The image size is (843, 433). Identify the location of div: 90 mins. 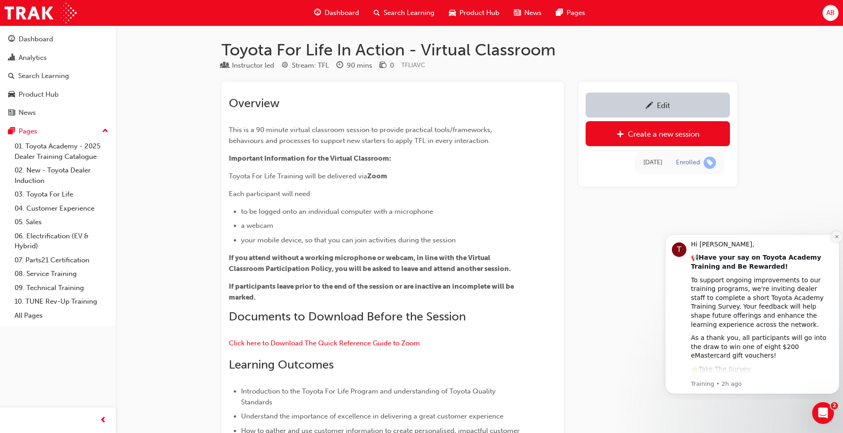
(360, 65).